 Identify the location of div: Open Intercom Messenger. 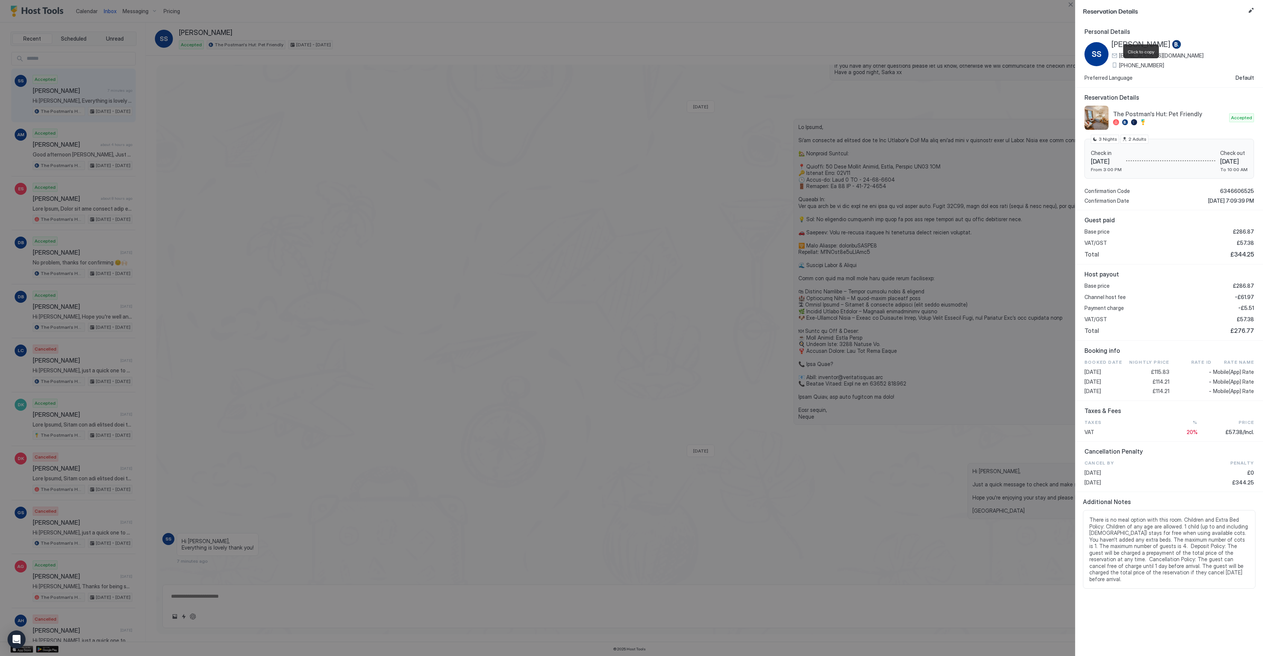
(17, 639).